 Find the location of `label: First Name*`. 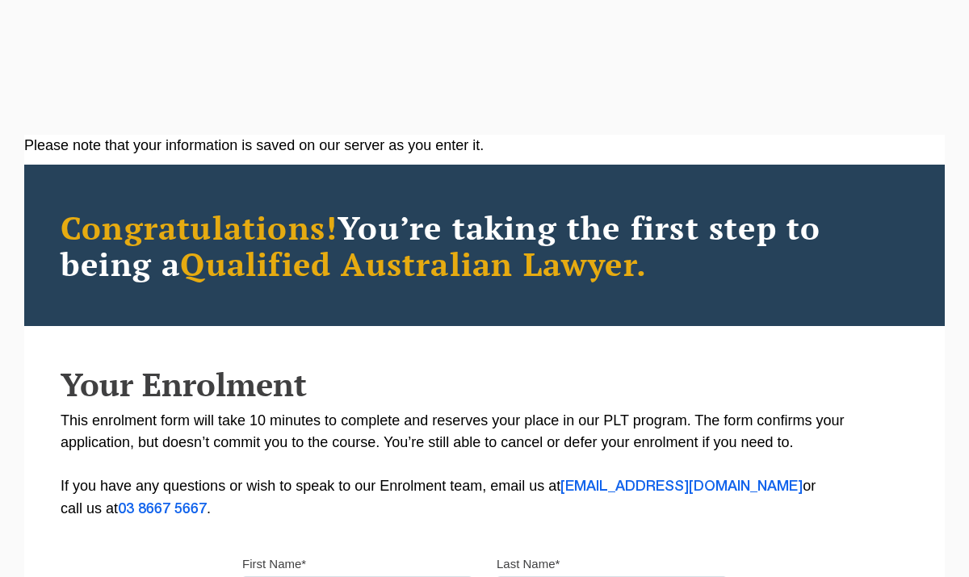

label: First Name* is located at coordinates (274, 564).